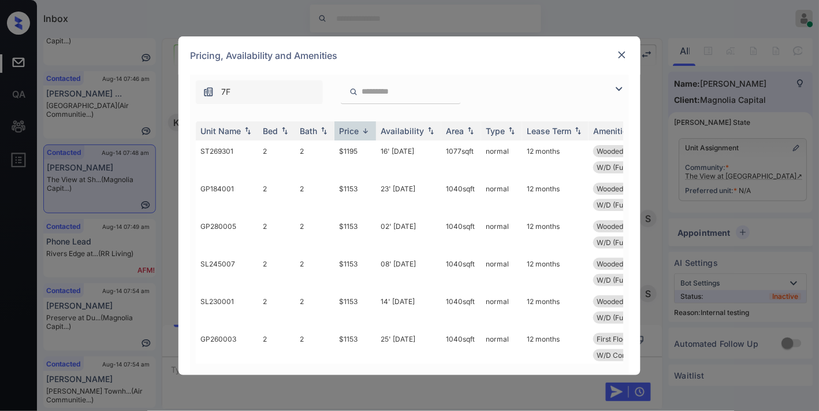 This screenshot has width=819, height=411. Describe the element at coordinates (549, 131) in the screenshot. I see `div: Lease Term` at that location.